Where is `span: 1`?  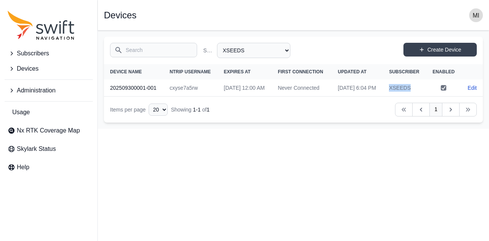
span: 1 is located at coordinates (208, 110).